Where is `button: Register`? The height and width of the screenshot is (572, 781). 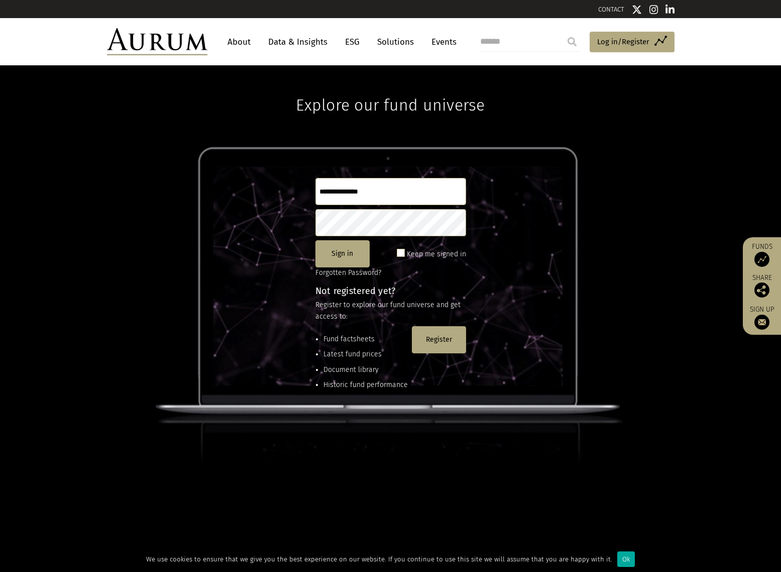 button: Register is located at coordinates (439, 340).